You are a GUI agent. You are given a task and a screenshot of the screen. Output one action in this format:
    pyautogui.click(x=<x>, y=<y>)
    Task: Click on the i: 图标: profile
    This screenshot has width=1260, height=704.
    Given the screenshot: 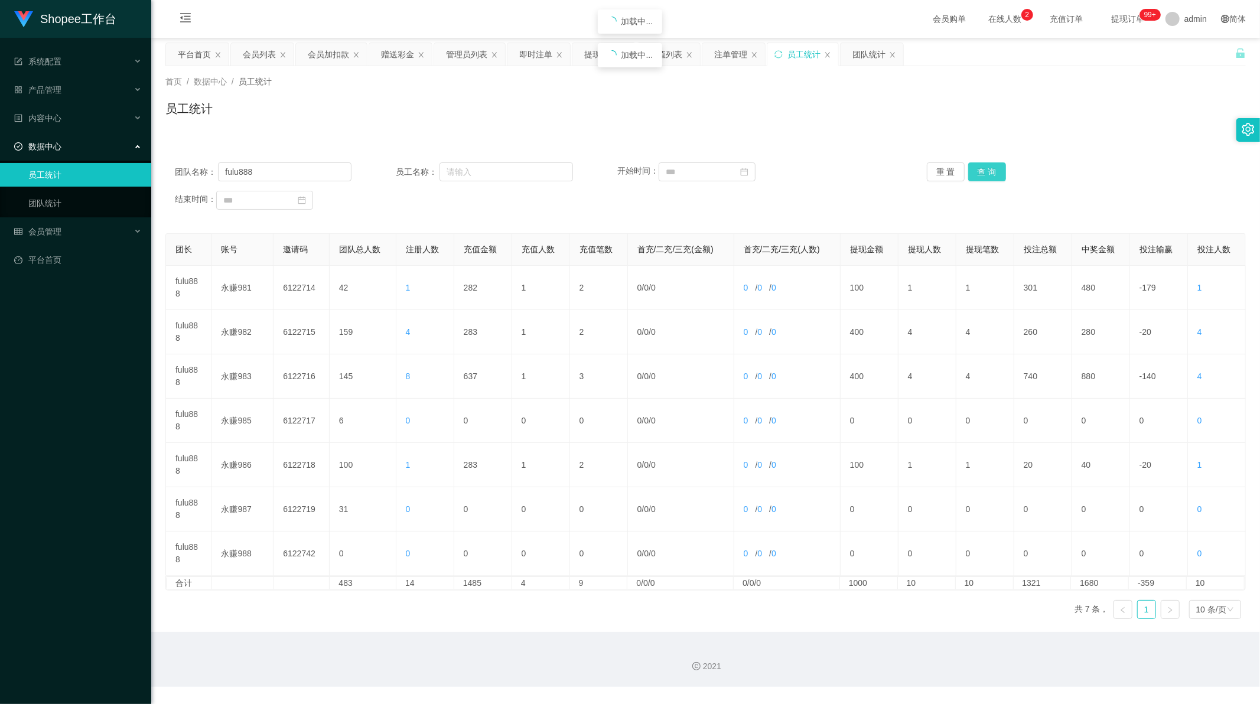 What is the action you would take?
    pyautogui.click(x=18, y=118)
    